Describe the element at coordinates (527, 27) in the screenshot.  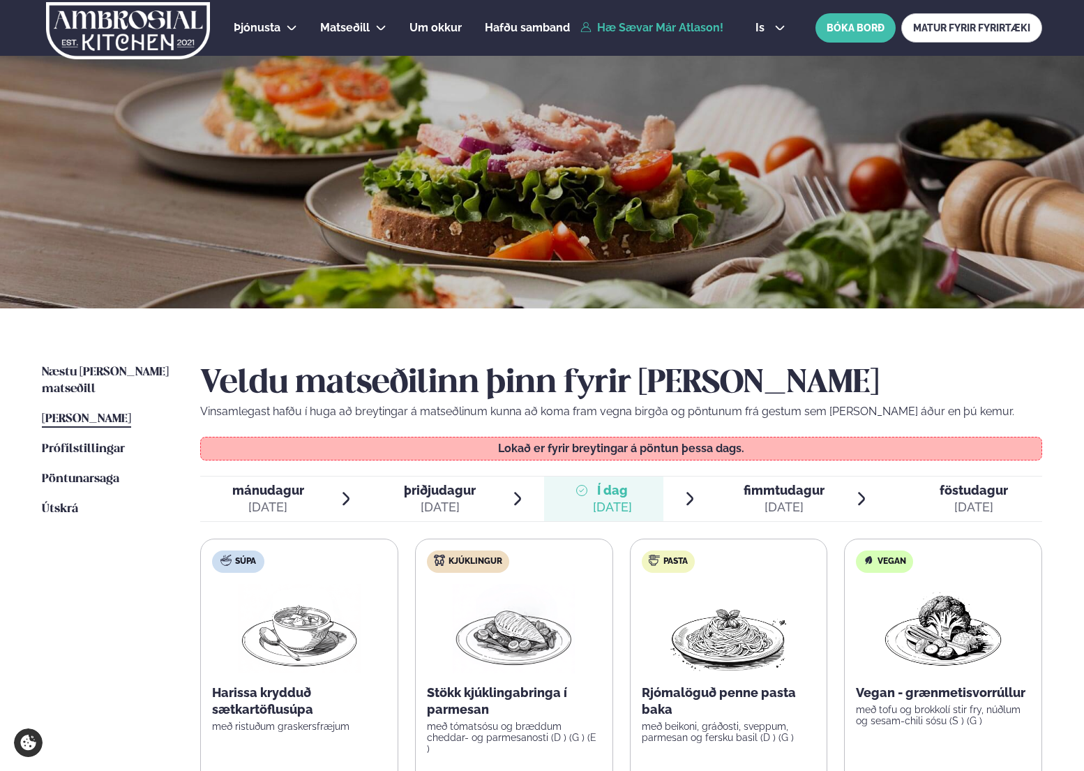
I see `span: Hafðu samband` at that location.